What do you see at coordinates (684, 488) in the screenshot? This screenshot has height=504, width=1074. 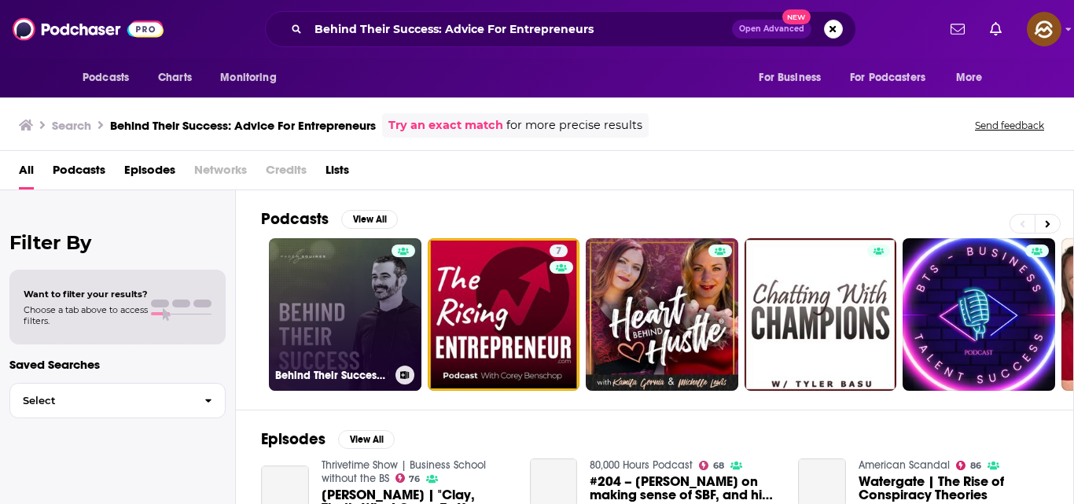 I see `a: #204 – Nate Silver on making sense of SBF, and his biggest critiques of effective altruism` at bounding box center [684, 488].